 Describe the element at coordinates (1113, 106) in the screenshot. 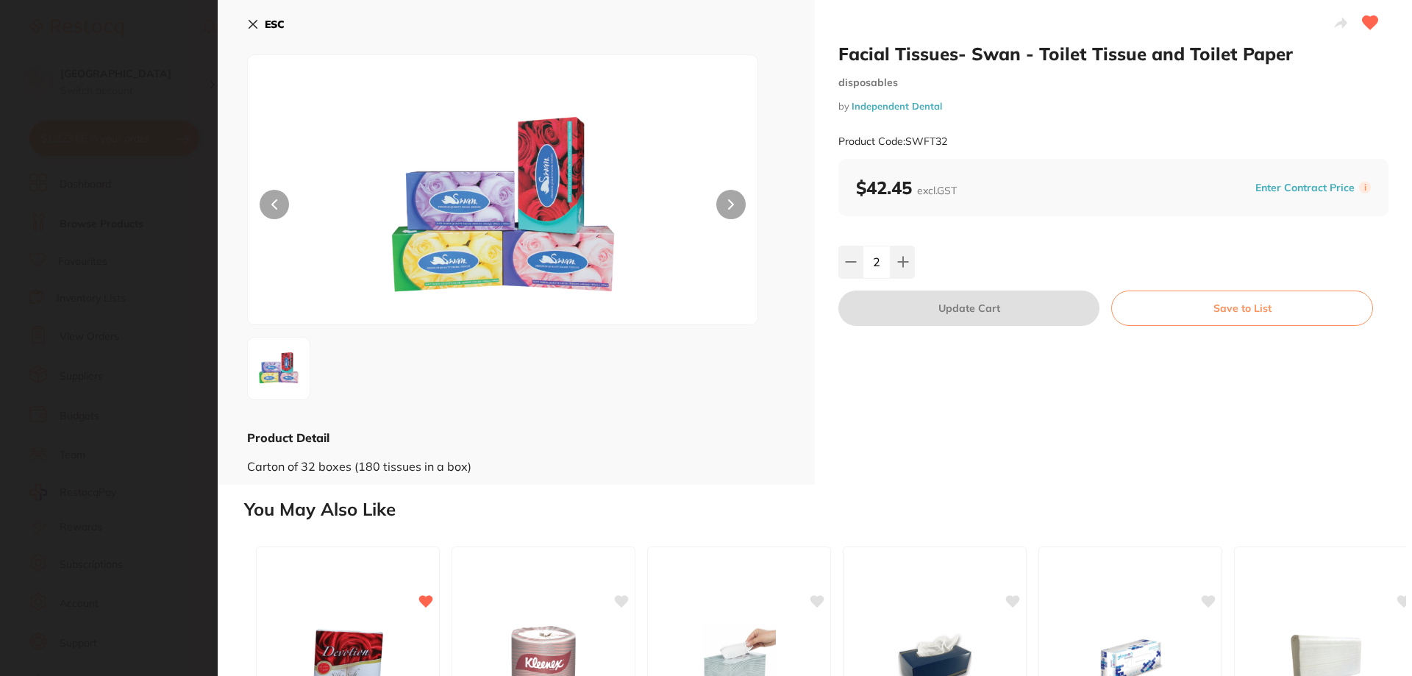

I see `small: by` at that location.